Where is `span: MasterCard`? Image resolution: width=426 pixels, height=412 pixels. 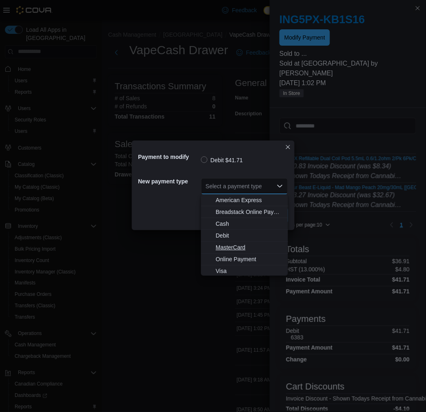
span: MasterCard is located at coordinates (250, 247).